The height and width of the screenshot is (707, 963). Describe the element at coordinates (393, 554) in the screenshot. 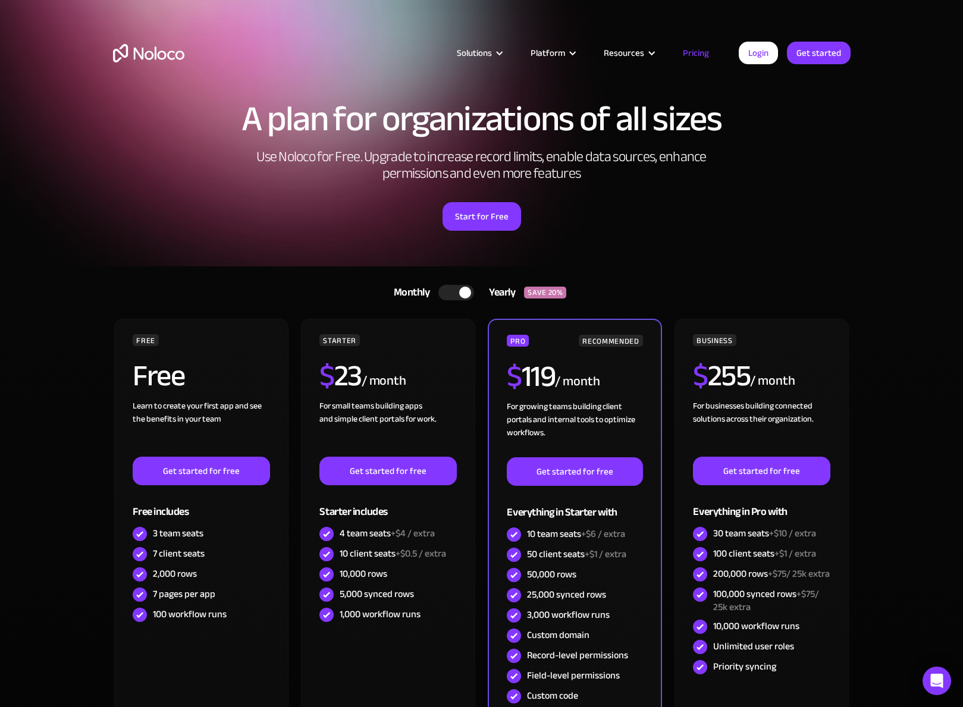

I see `div: 10 client seats` at that location.